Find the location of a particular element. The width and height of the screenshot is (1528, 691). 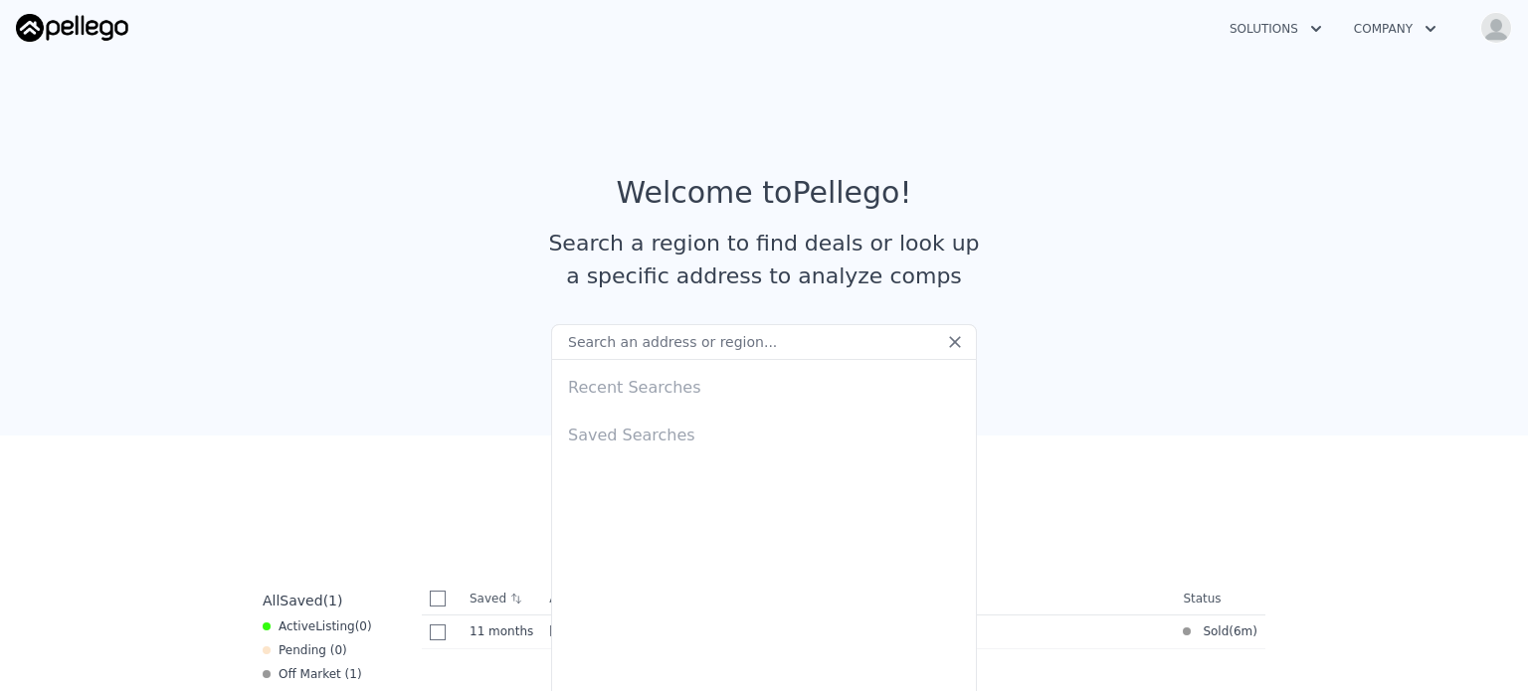

time: 2025-03-25 13:50 is located at coordinates (1243, 632).